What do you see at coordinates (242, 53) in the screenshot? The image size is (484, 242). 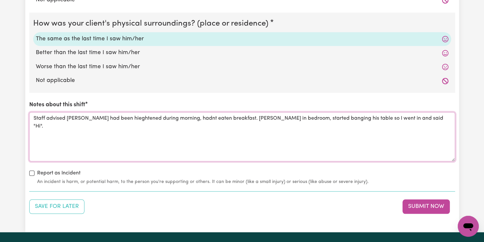 I see `label: Better than the last time I saw him/her` at bounding box center [242, 53].